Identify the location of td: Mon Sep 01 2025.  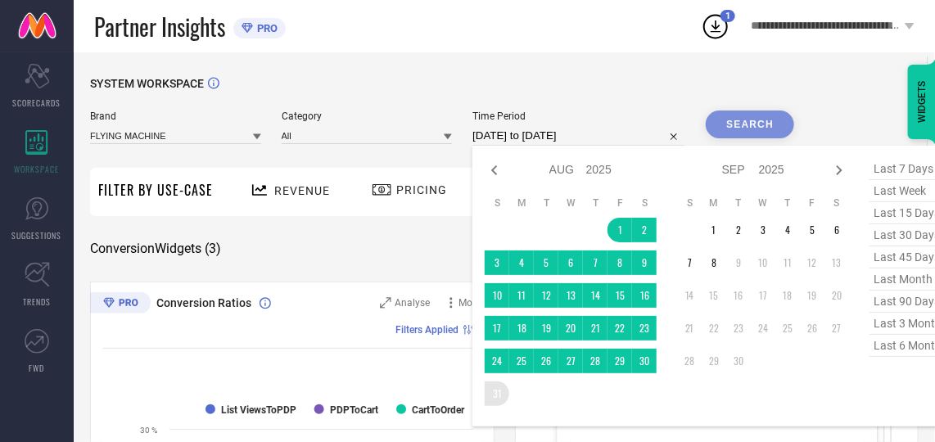
(714, 230).